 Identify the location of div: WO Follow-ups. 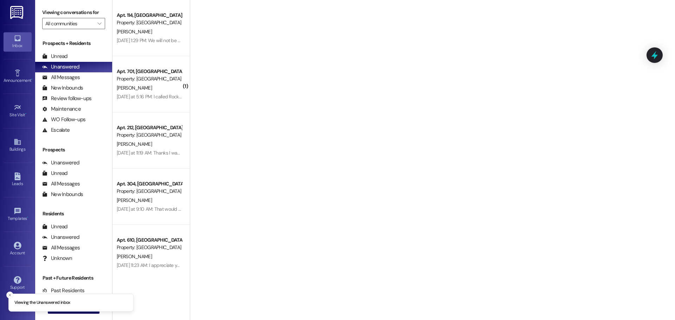
(64, 119).